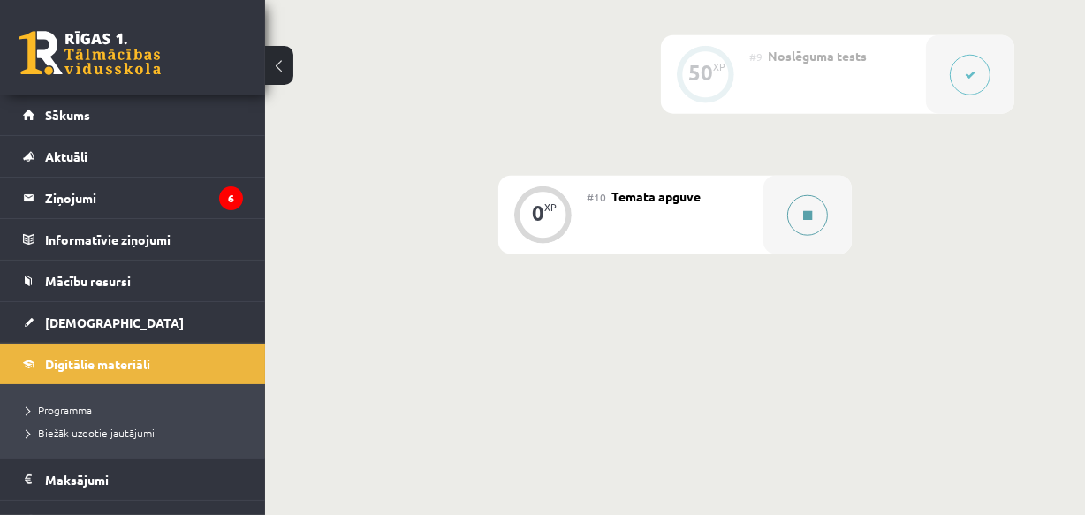 The width and height of the screenshot is (1085, 515). Describe the element at coordinates (656, 196) in the screenshot. I see `span: Temata apguve` at that location.